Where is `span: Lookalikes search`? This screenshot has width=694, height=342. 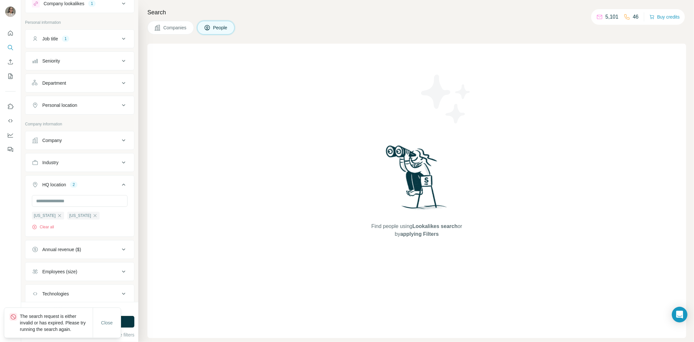 span: Lookalikes search is located at coordinates (435, 226).